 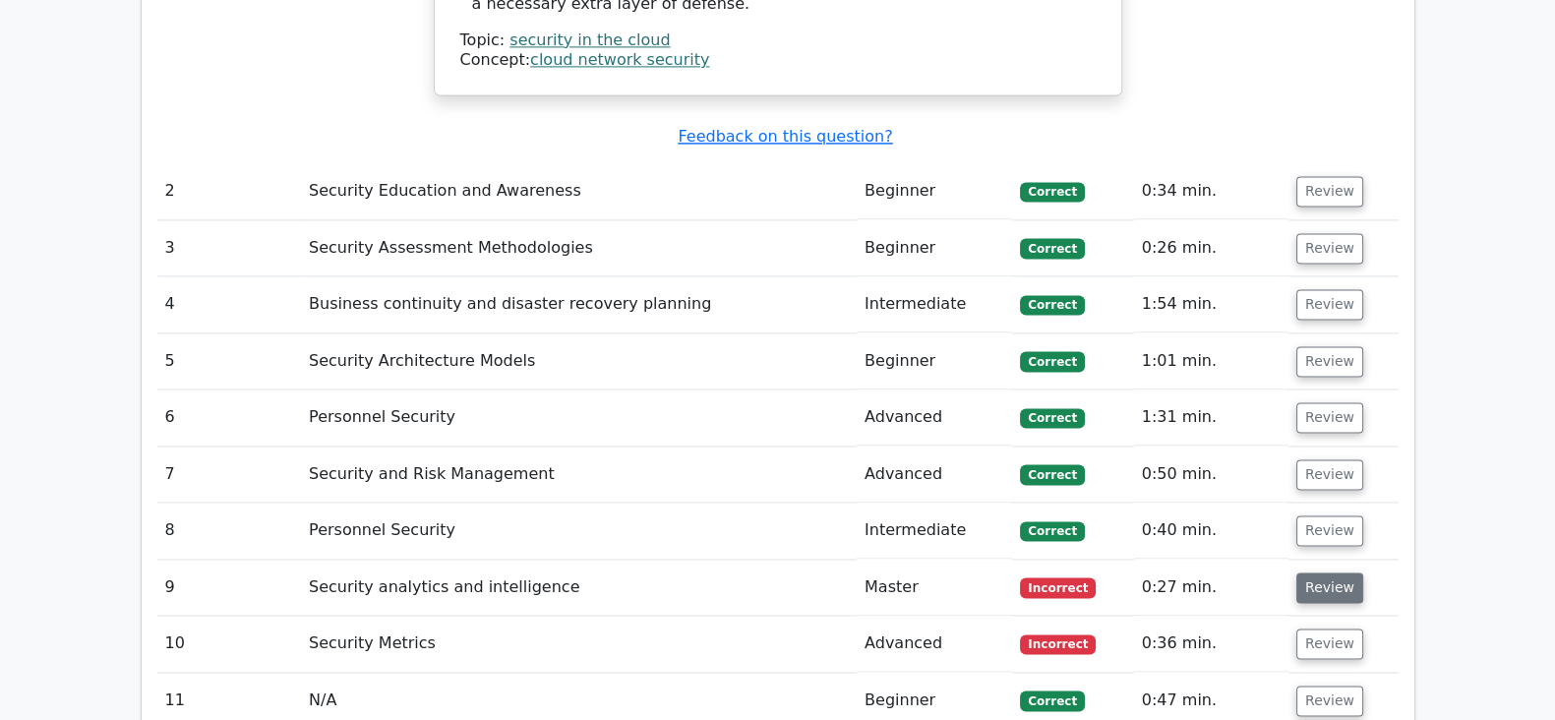 What do you see at coordinates (578, 474) in the screenshot?
I see `td: Security and Risk Management` at bounding box center [578, 474].